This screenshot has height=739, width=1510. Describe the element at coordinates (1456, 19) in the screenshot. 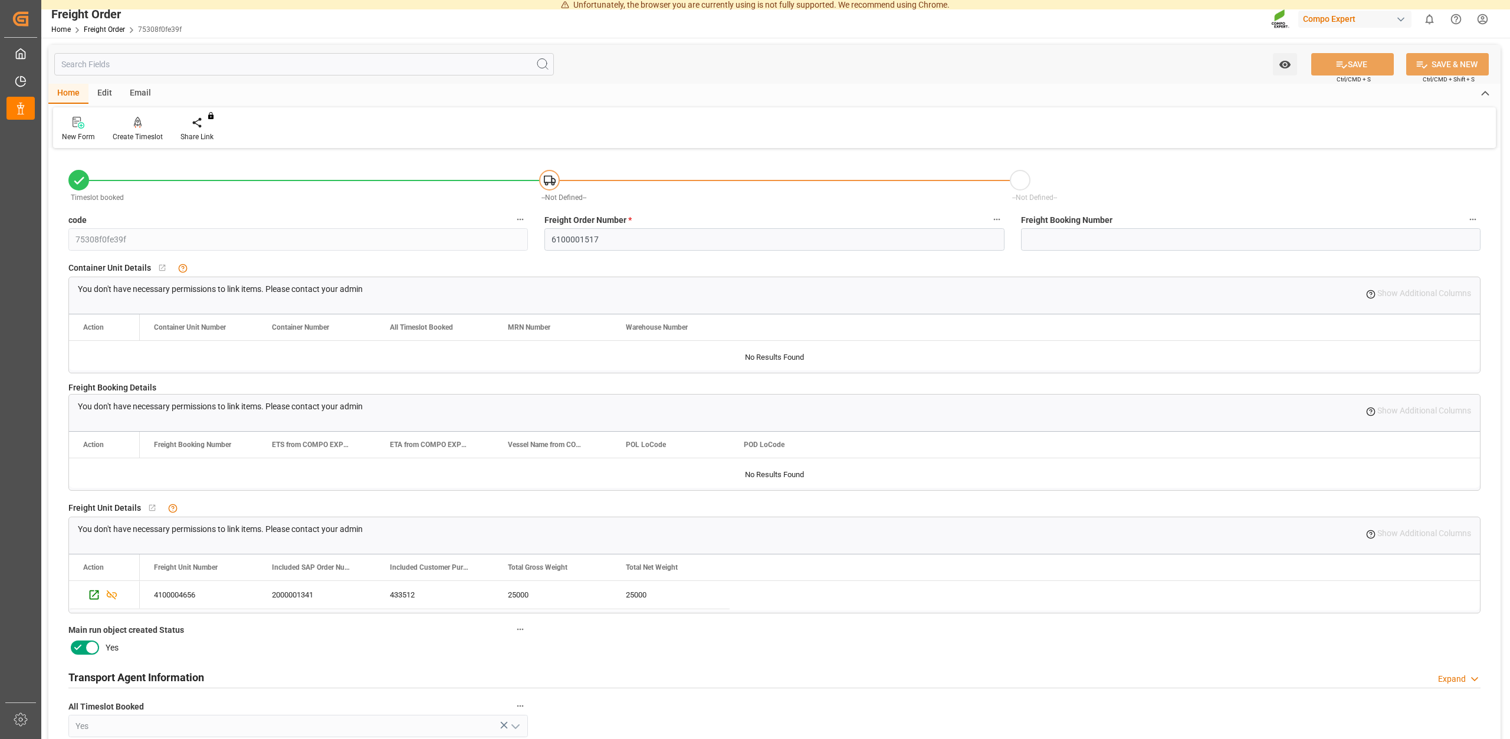

I see `button: Help Center` at that location.